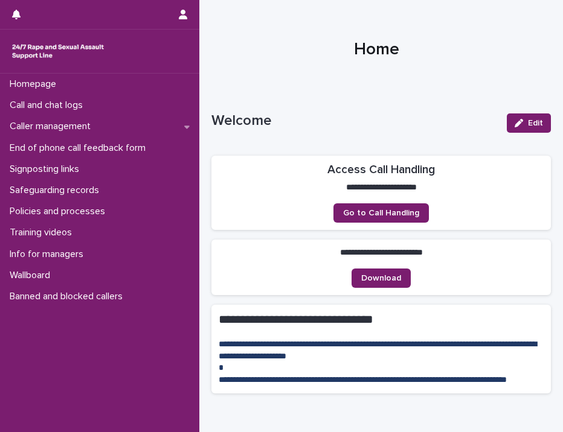  I want to click on p: Banned and blocked callers, so click(68, 296).